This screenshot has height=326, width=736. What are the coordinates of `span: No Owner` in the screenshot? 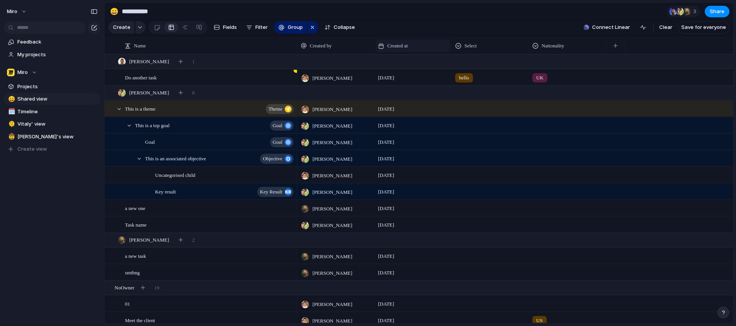 It's located at (124, 288).